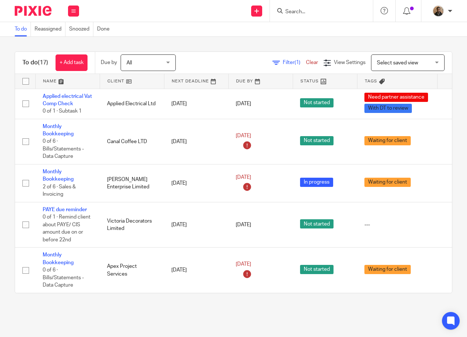 Image resolution: width=467 pixels, height=337 pixels. I want to click on span: Filter, so click(294, 62).